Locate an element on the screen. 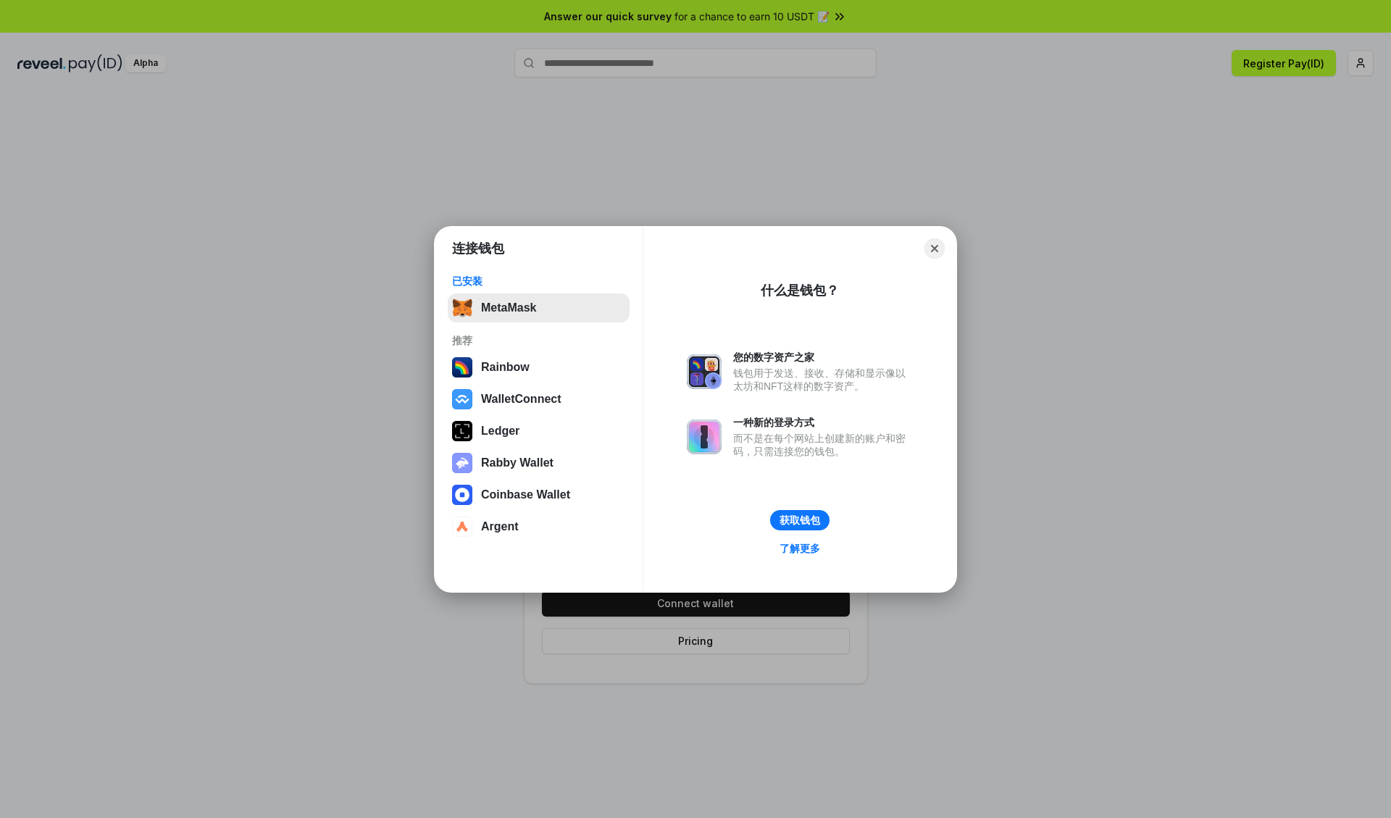 The image size is (1391, 818). h1: 连接钱包 is located at coordinates (478, 249).